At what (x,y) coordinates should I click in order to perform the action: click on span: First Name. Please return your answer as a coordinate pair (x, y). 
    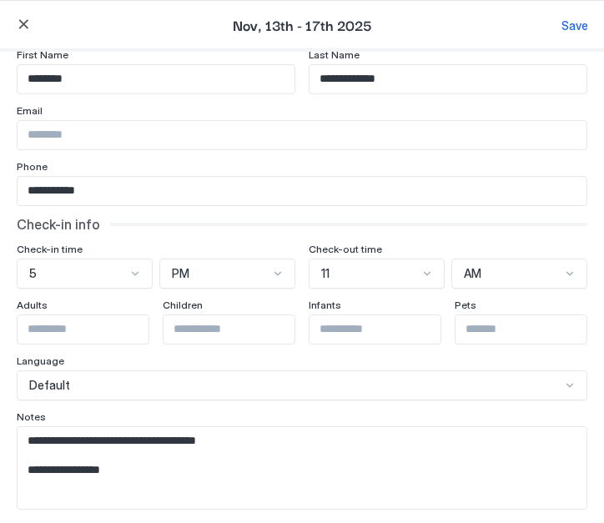
    Looking at the image, I should click on (43, 54).